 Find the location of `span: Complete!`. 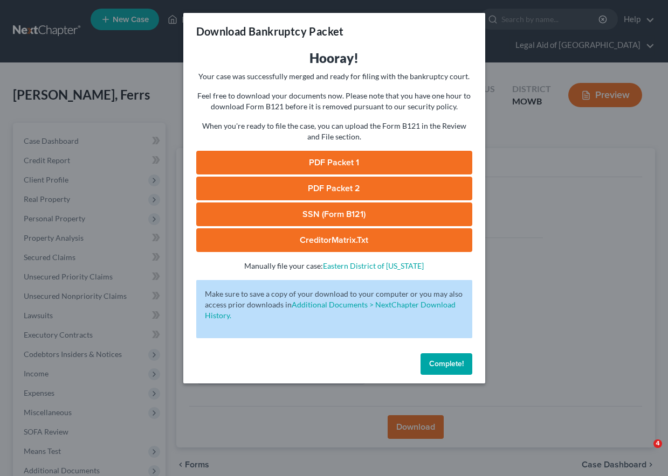

span: Complete! is located at coordinates (446, 364).